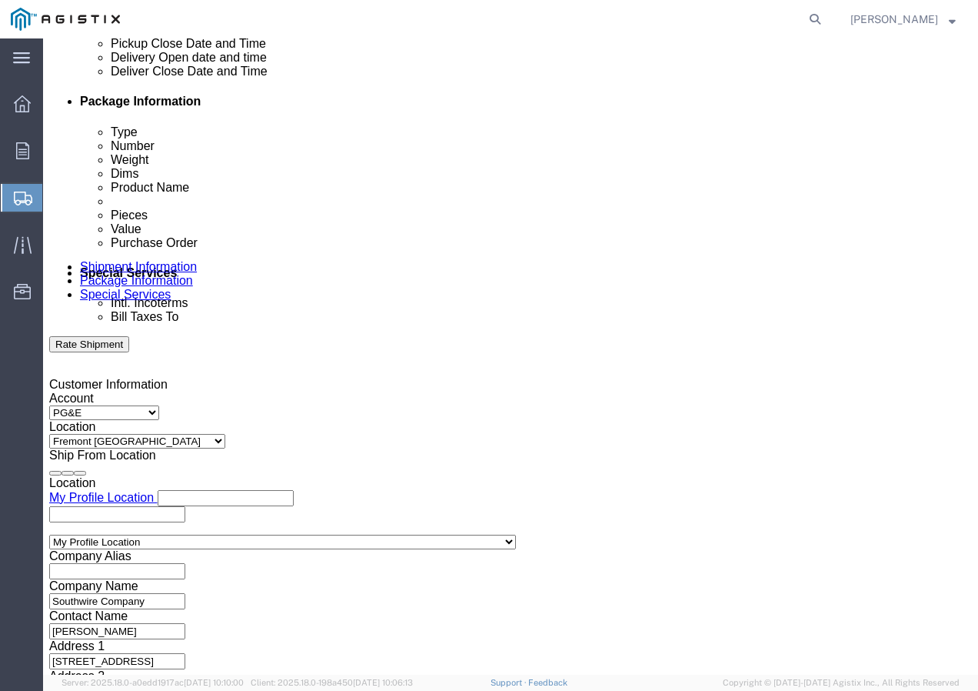 This screenshot has height=691, width=978. What do you see at coordinates (152, 682) in the screenshot?
I see `span: Server: 2025.18.0-a0edd1917ac` at bounding box center [152, 682].